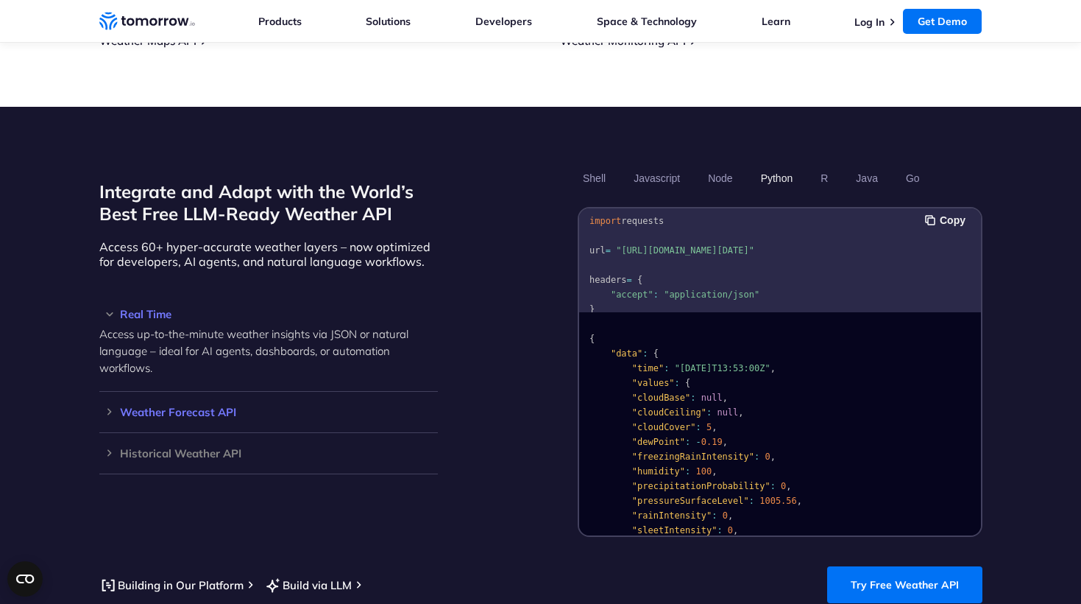 Image resolution: width=1081 pixels, height=604 pixels. I want to click on div: Weather Forecast API, so click(269, 411).